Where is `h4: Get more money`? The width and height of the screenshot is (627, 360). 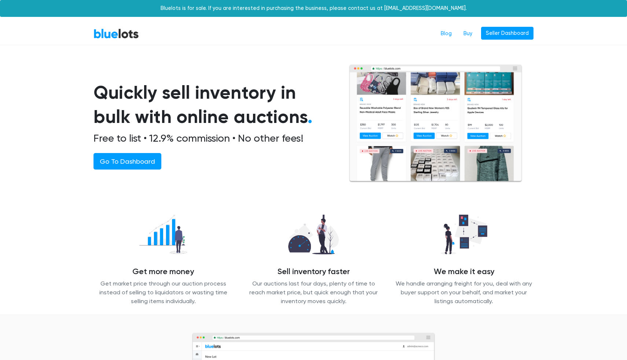 h4: Get more money is located at coordinates (163, 272).